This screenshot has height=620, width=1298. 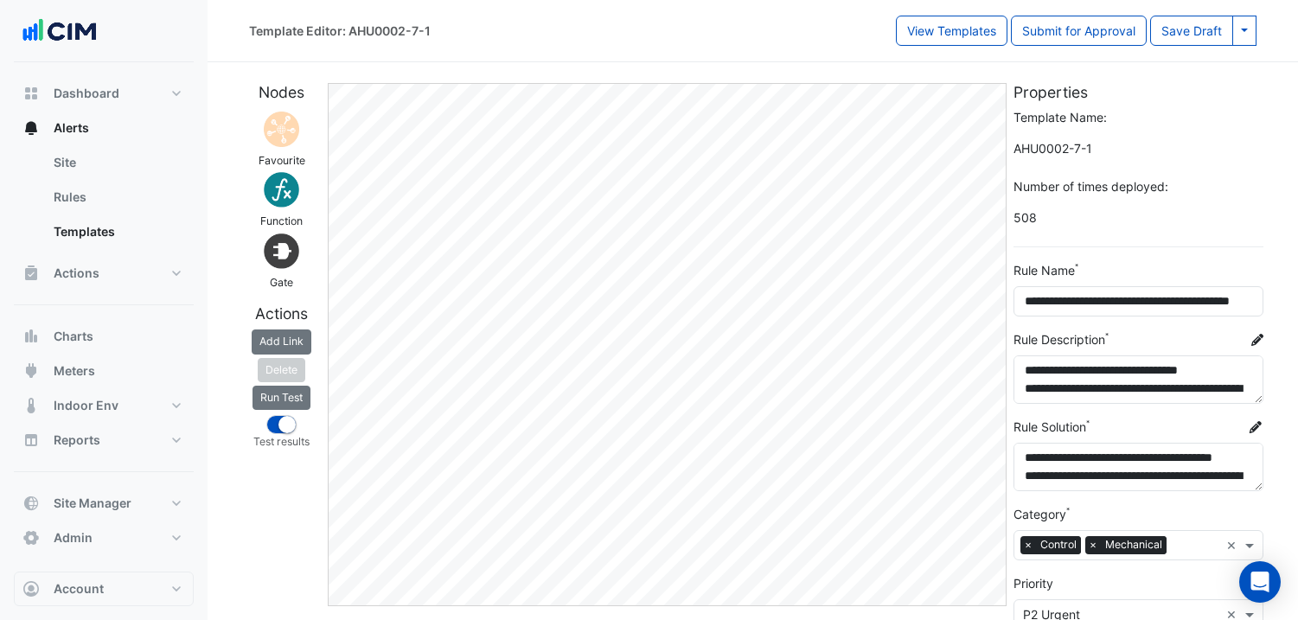 What do you see at coordinates (31, 371) in the screenshot?
I see `app-icon: Meters` at bounding box center [31, 371].